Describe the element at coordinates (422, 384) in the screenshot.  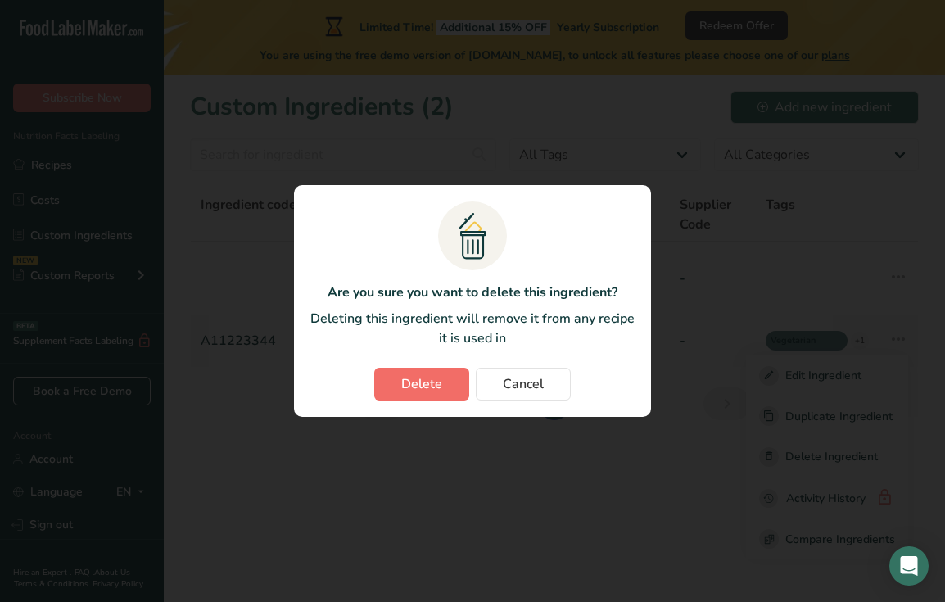
I see `span: Delete` at that location.